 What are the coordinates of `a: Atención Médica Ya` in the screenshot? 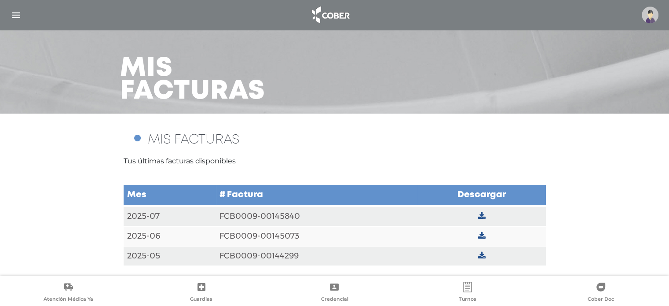 It's located at (68, 292).